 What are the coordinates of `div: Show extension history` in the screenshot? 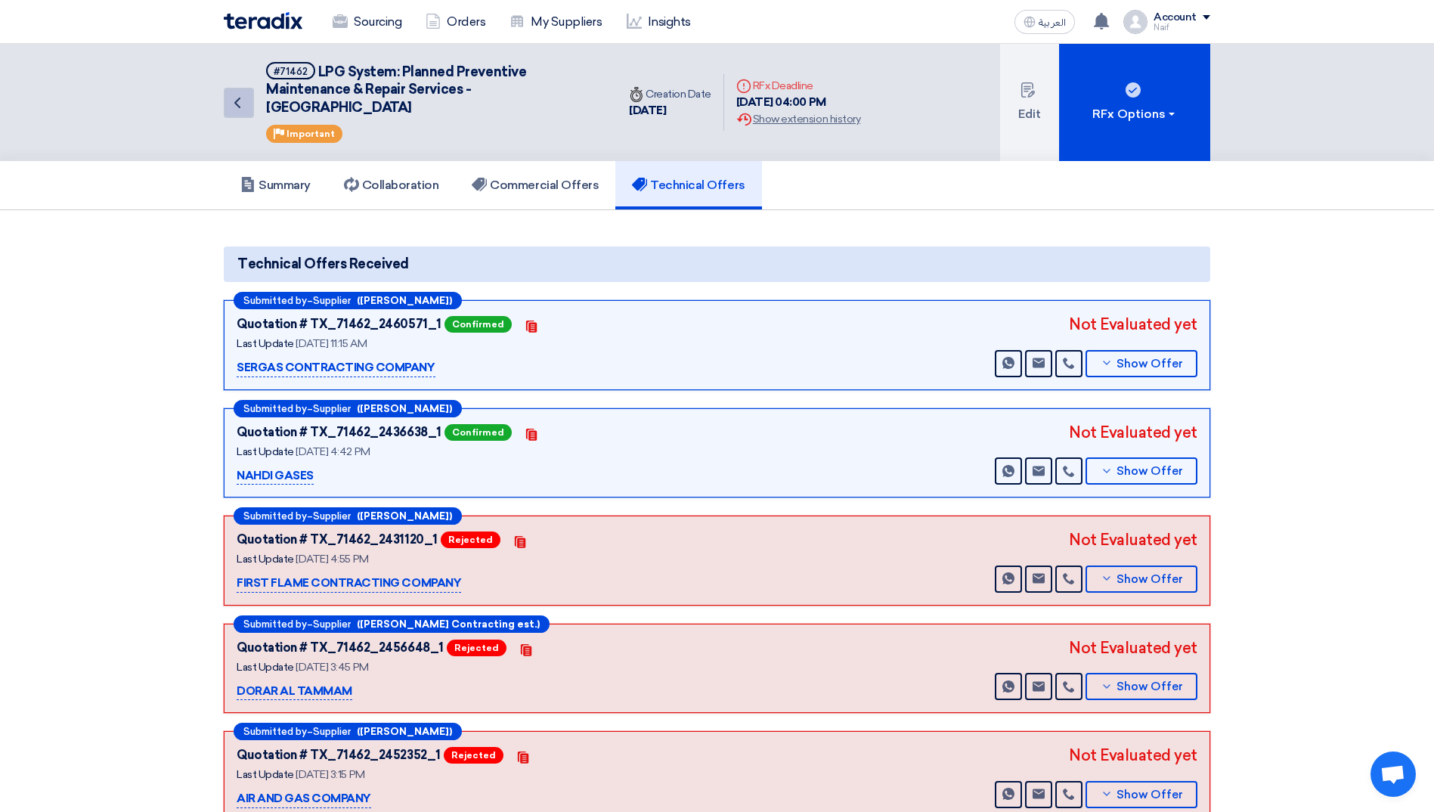 It's located at (798, 119).